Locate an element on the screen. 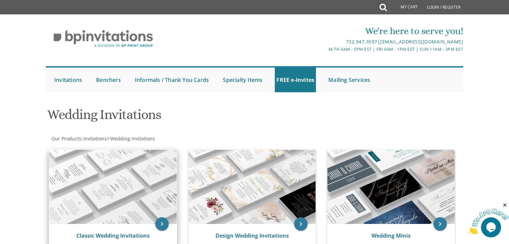 The image size is (509, 244). h1: Wedding Invitations is located at coordinates (184, 117).